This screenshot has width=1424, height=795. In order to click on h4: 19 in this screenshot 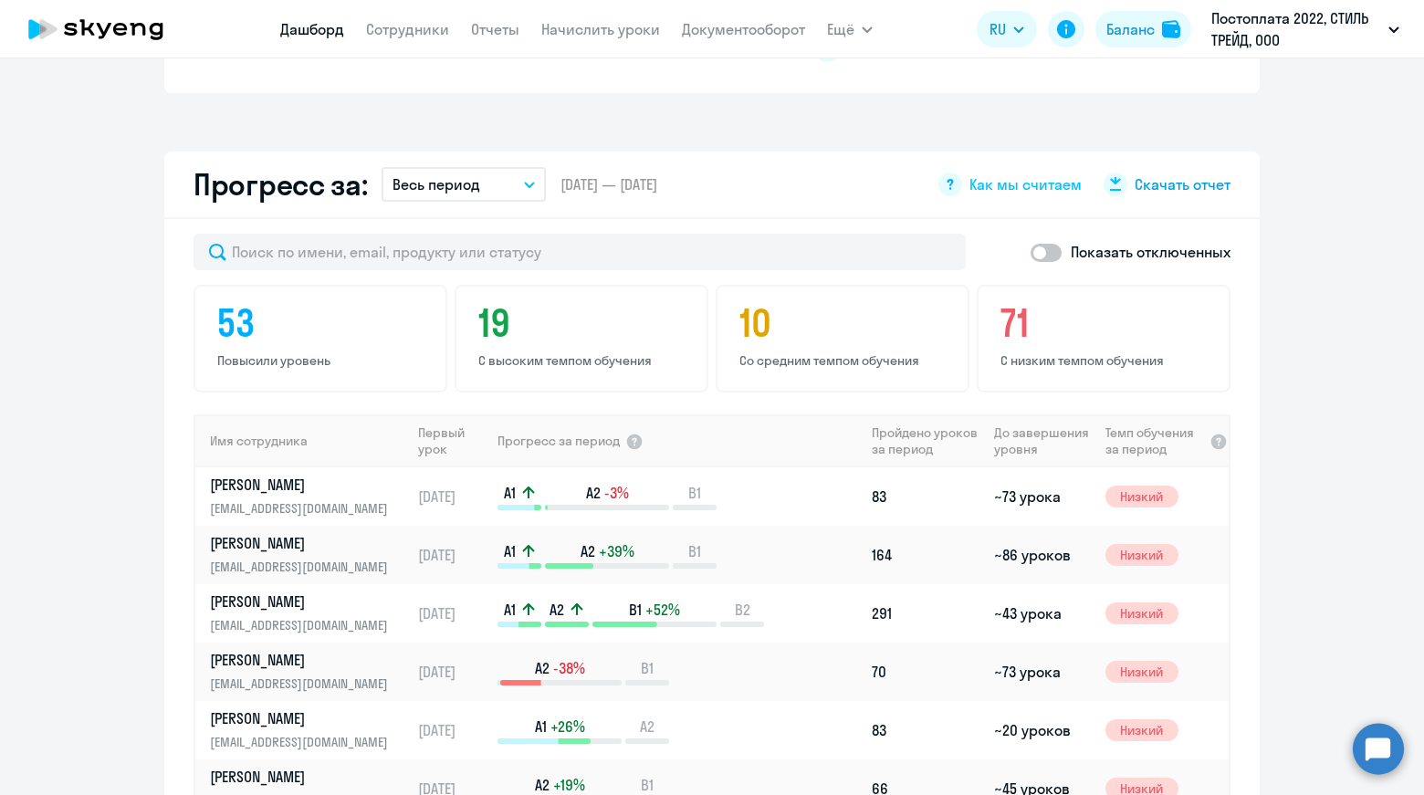, I will do `click(584, 323)`.